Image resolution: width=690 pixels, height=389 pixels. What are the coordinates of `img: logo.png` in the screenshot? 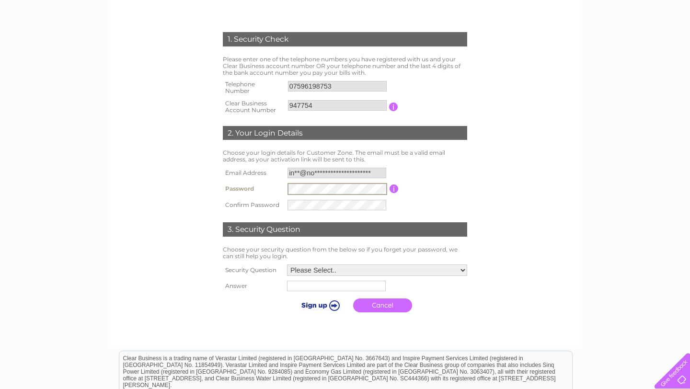 It's located at (48, 39).